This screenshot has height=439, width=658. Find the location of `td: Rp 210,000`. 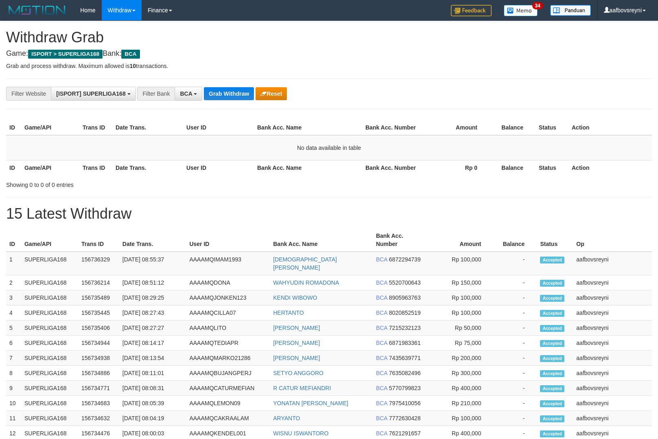

td: Rp 210,000 is located at coordinates (461, 403).